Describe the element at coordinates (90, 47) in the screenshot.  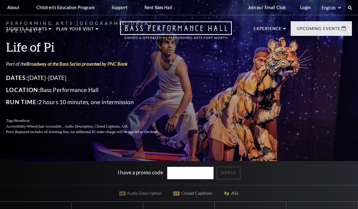
I see `h3: Life of Pi` at that location.